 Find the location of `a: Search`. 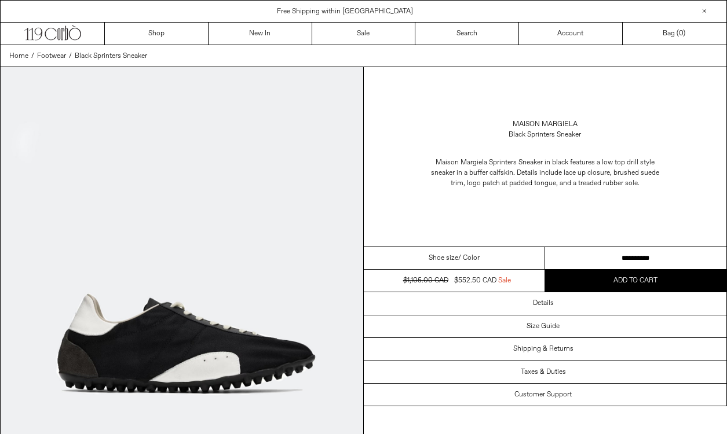

a: Search is located at coordinates (467, 34).